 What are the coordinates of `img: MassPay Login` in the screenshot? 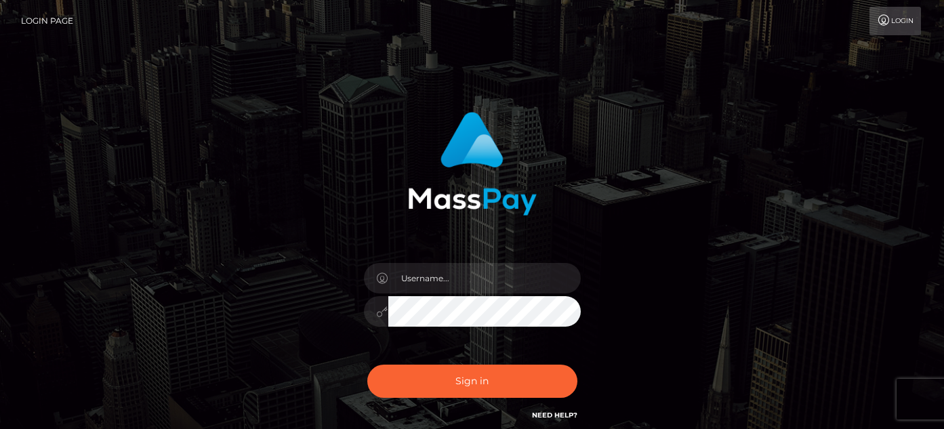 It's located at (472, 163).